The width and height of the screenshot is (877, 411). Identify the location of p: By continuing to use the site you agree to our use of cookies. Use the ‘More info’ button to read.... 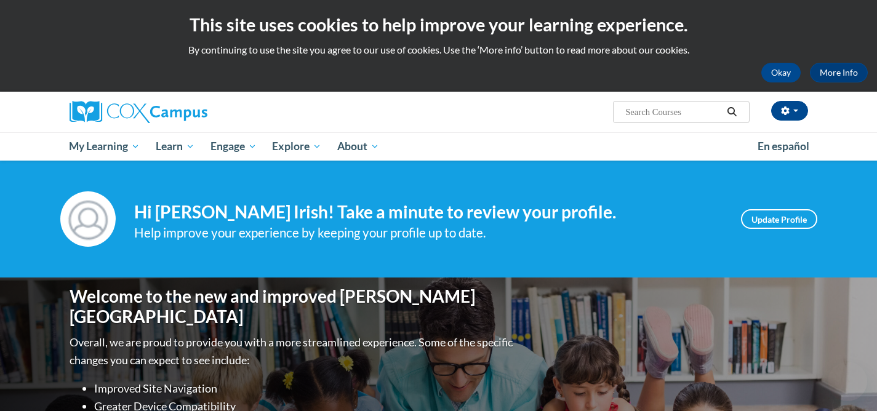
(438, 50).